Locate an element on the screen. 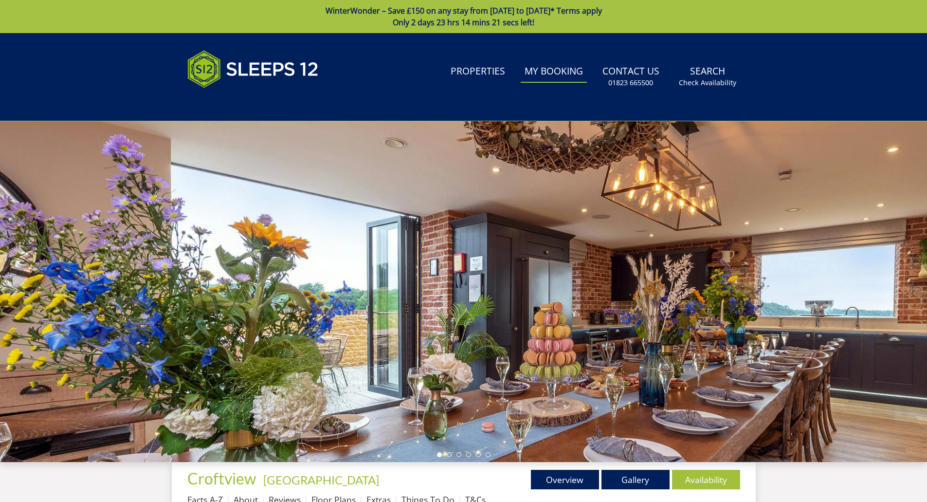 The image size is (927, 502). small: Check Availability is located at coordinates (707, 83).